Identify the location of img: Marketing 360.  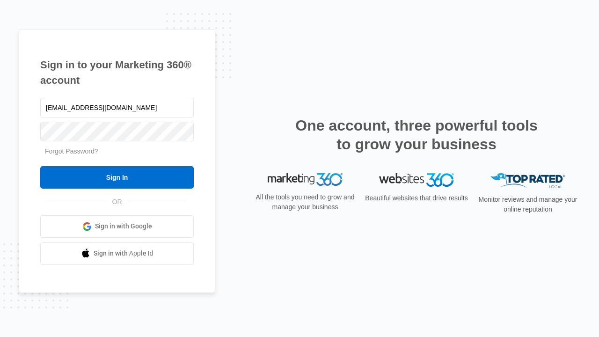
(305, 180).